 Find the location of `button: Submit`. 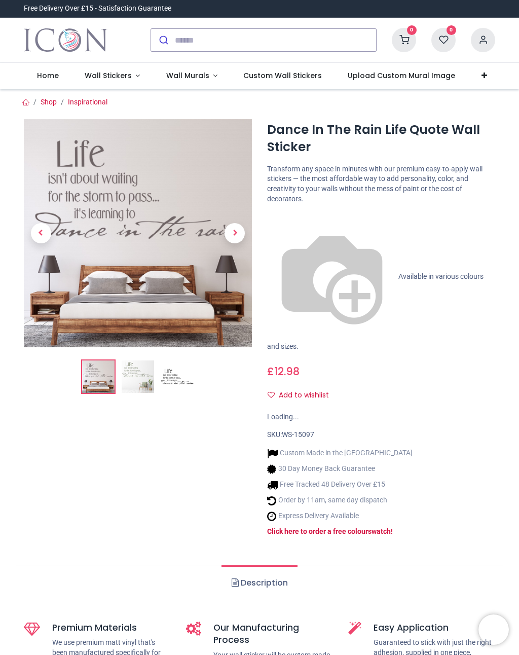

button: Submit is located at coordinates (163, 40).